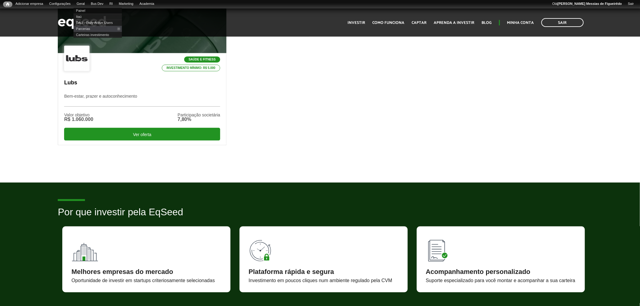  What do you see at coordinates (8, 4) in the screenshot?
I see `a: Início` at bounding box center [8, 4].